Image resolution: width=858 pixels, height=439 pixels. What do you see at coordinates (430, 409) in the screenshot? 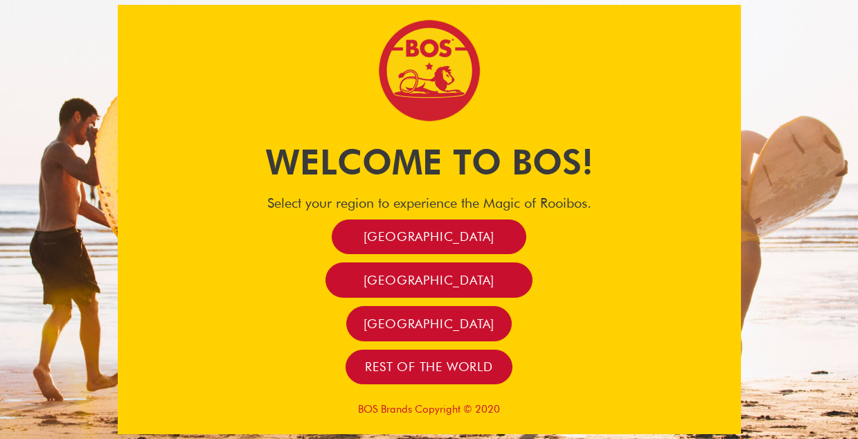
I see `p: BOS Brands Copyright © 2020` at bounding box center [430, 409].